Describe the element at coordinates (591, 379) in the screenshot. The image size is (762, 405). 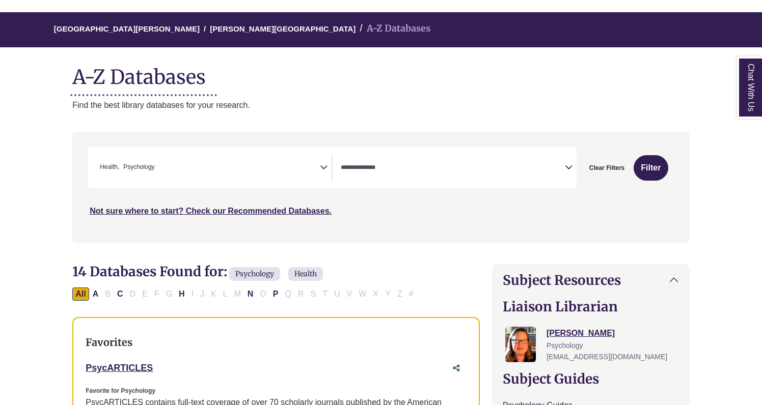
I see `h2: Subject Guides` at that location.